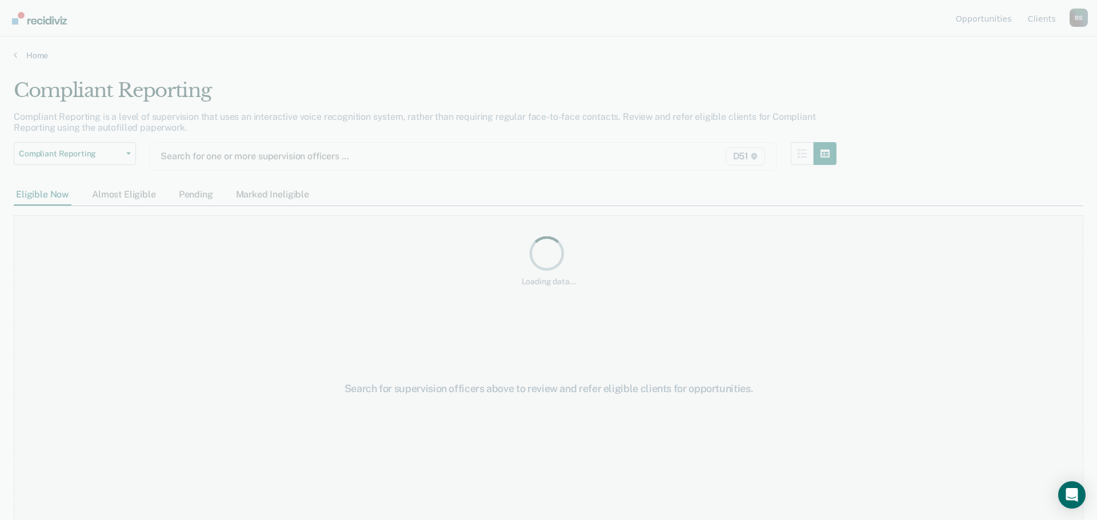 The height and width of the screenshot is (520, 1097). I want to click on button: Profile dropdown button, so click(1078, 18).